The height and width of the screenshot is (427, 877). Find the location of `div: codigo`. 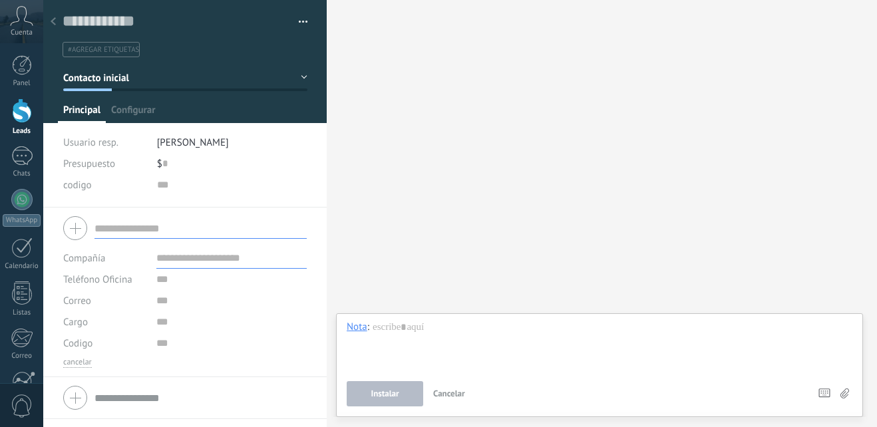

div: codigo is located at coordinates (105, 185).